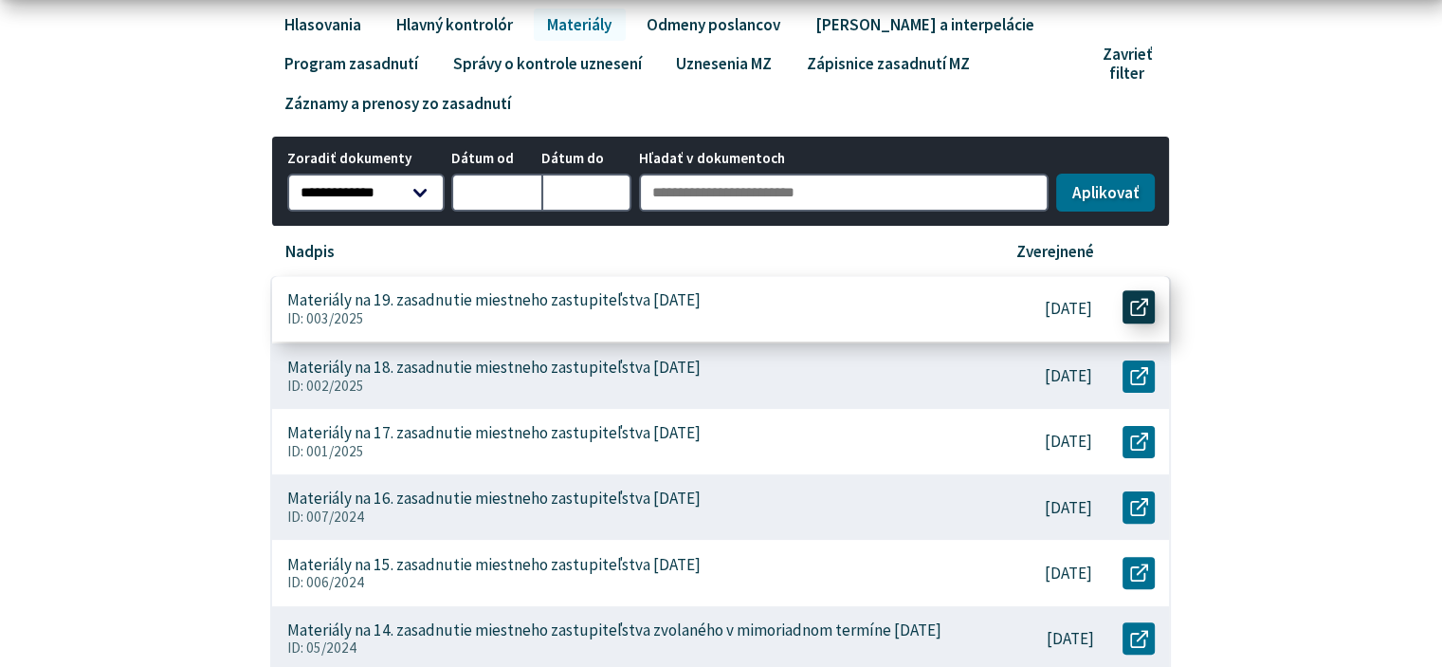 This screenshot has height=667, width=1442. What do you see at coordinates (622, 386) in the screenshot?
I see `p: ID: 002/2025` at bounding box center [622, 386].